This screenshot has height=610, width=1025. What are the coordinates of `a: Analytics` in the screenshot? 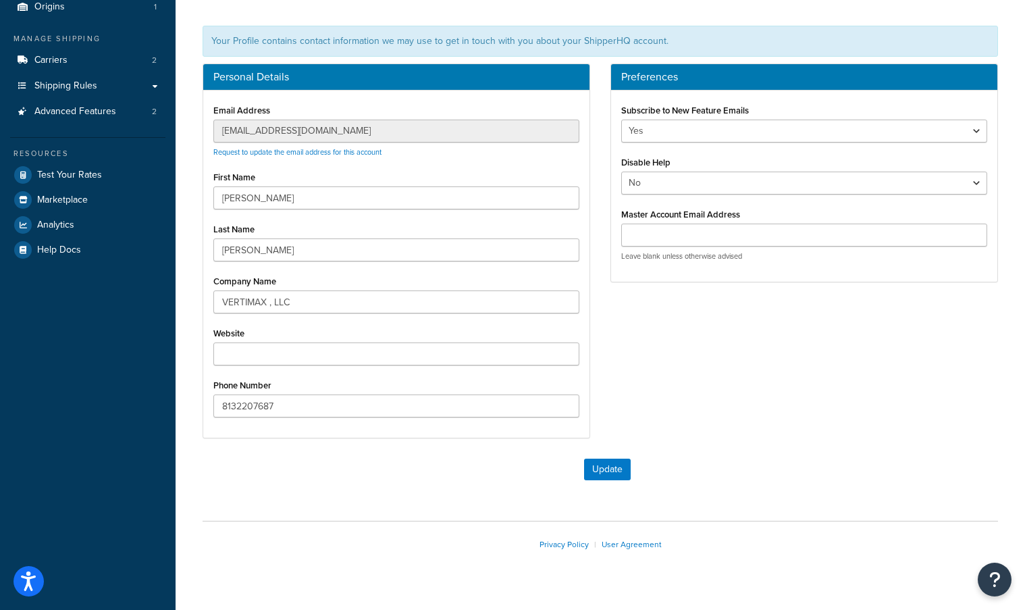 It's located at (88, 225).